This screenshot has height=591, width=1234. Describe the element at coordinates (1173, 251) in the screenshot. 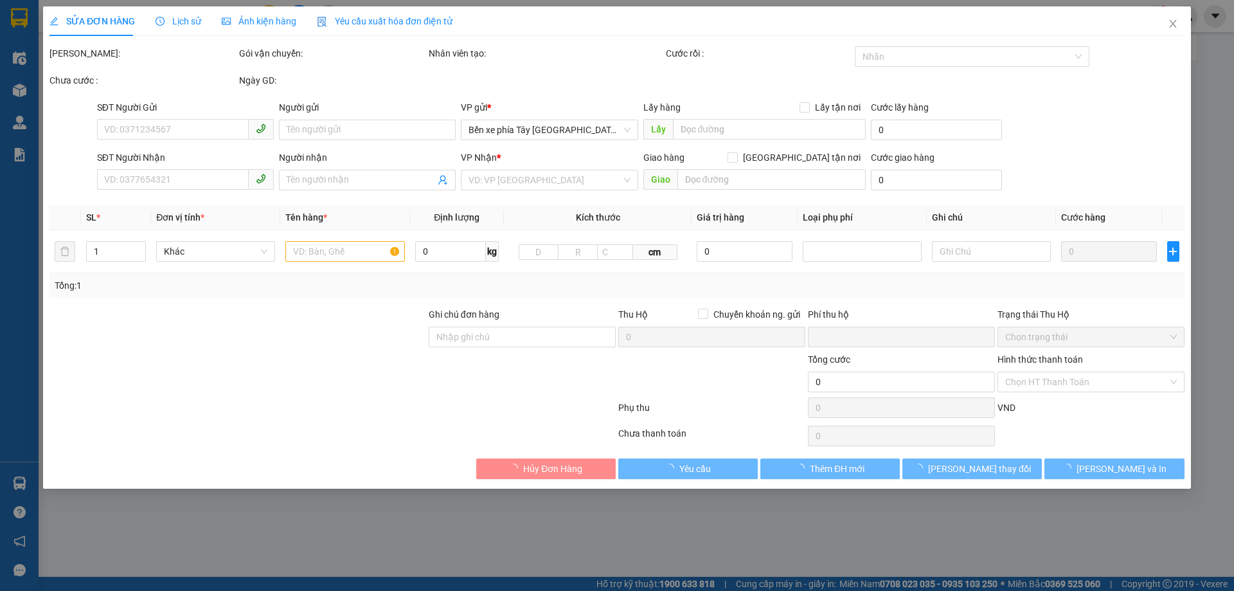

I see `span: plus` at that location.